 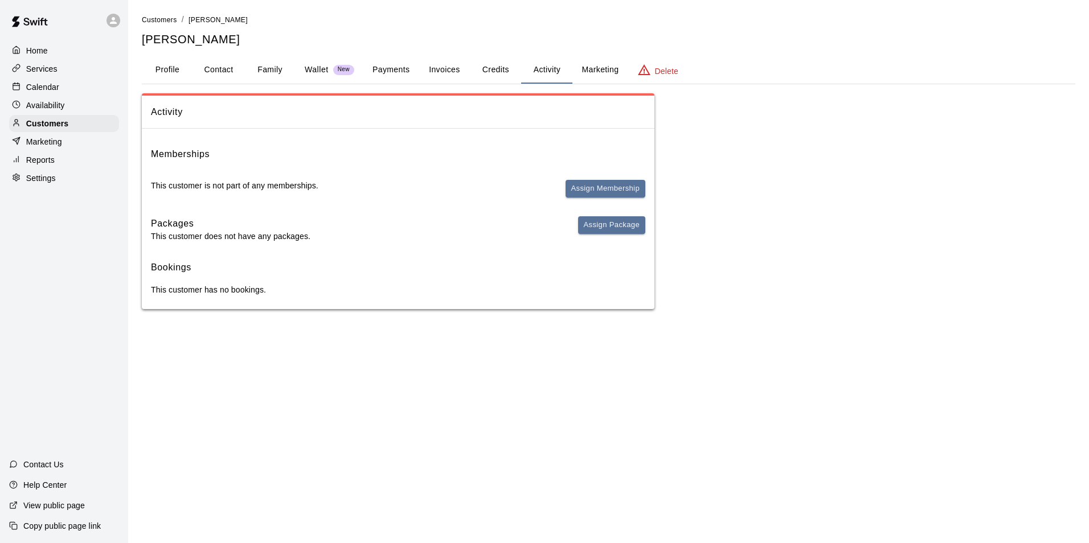 What do you see at coordinates (317, 69) in the screenshot?
I see `p: Wallet` at bounding box center [317, 69].